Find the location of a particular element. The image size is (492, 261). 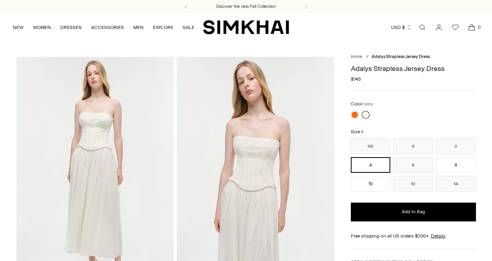

a: ACCESSORIES is located at coordinates (108, 27).